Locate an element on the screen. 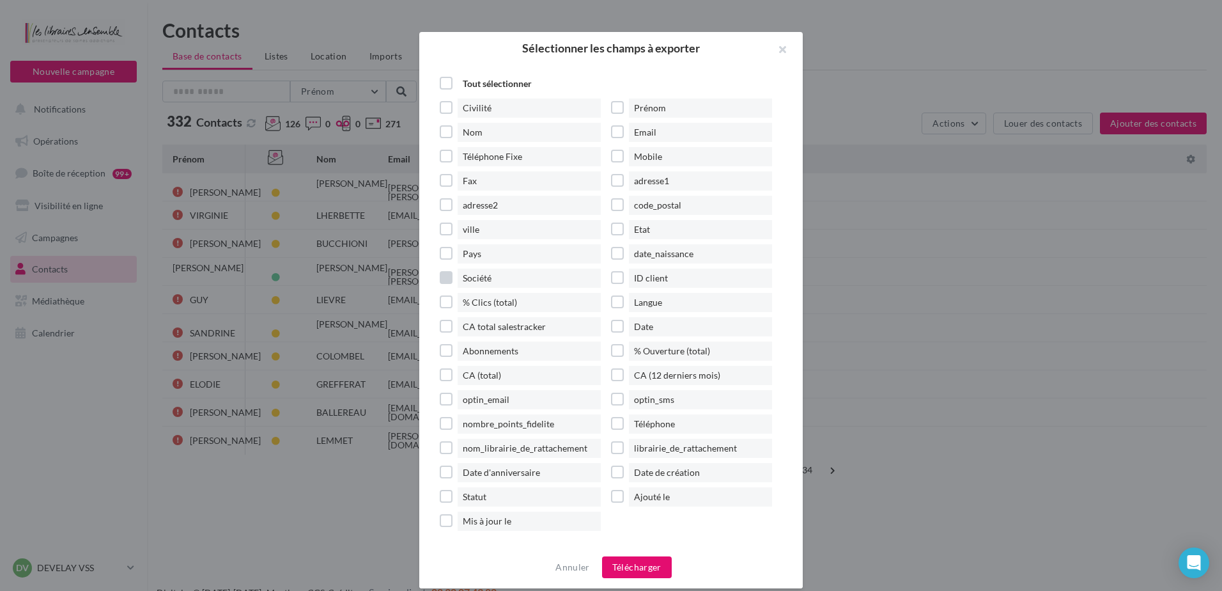 The width and height of the screenshot is (1222, 591). span: optin_sms is located at coordinates (701, 399).